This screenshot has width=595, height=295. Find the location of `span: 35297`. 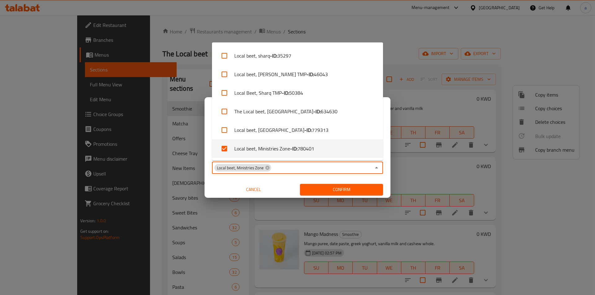

span: 35297 is located at coordinates (284, 56).